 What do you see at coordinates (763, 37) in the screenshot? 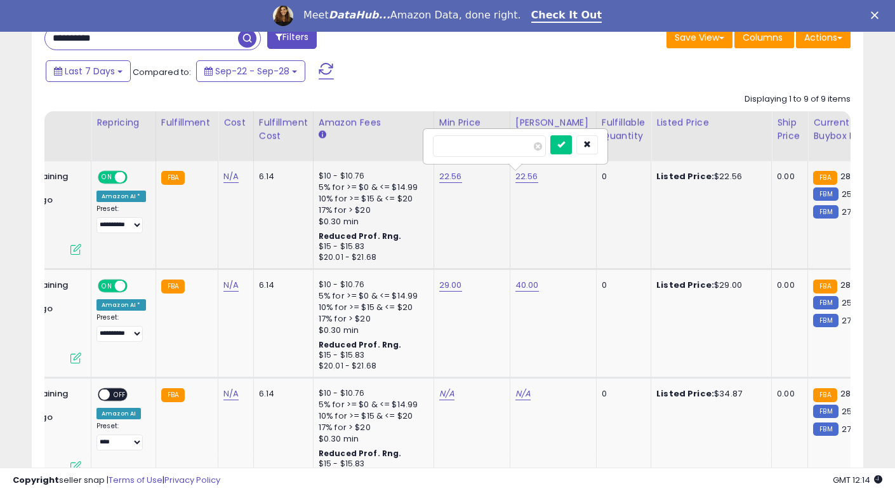
I see `span: Columns` at bounding box center [763, 37].